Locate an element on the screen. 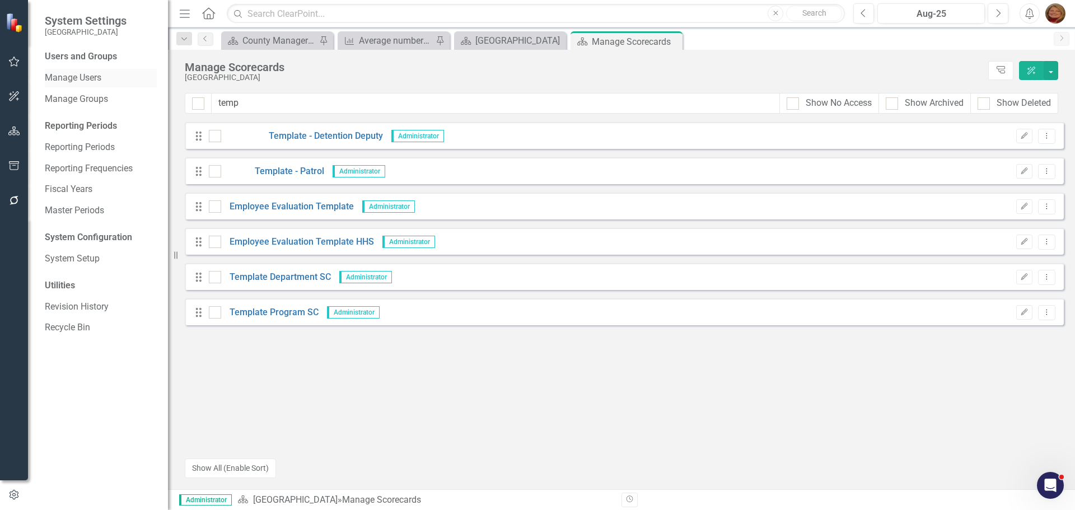  textarea: Message… is located at coordinates (112, 353).